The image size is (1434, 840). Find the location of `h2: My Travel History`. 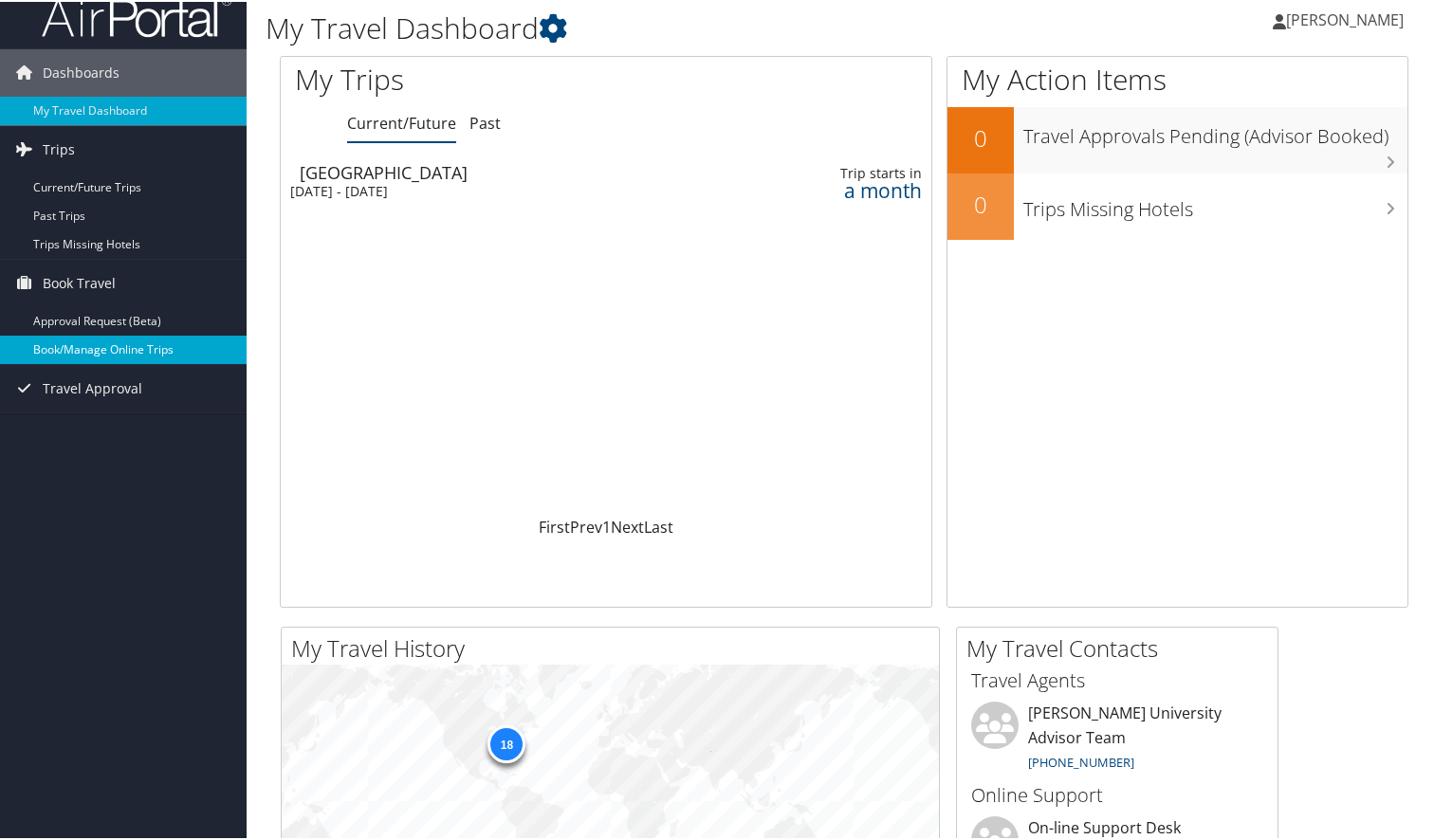

h2: My Travel History is located at coordinates (615, 646).